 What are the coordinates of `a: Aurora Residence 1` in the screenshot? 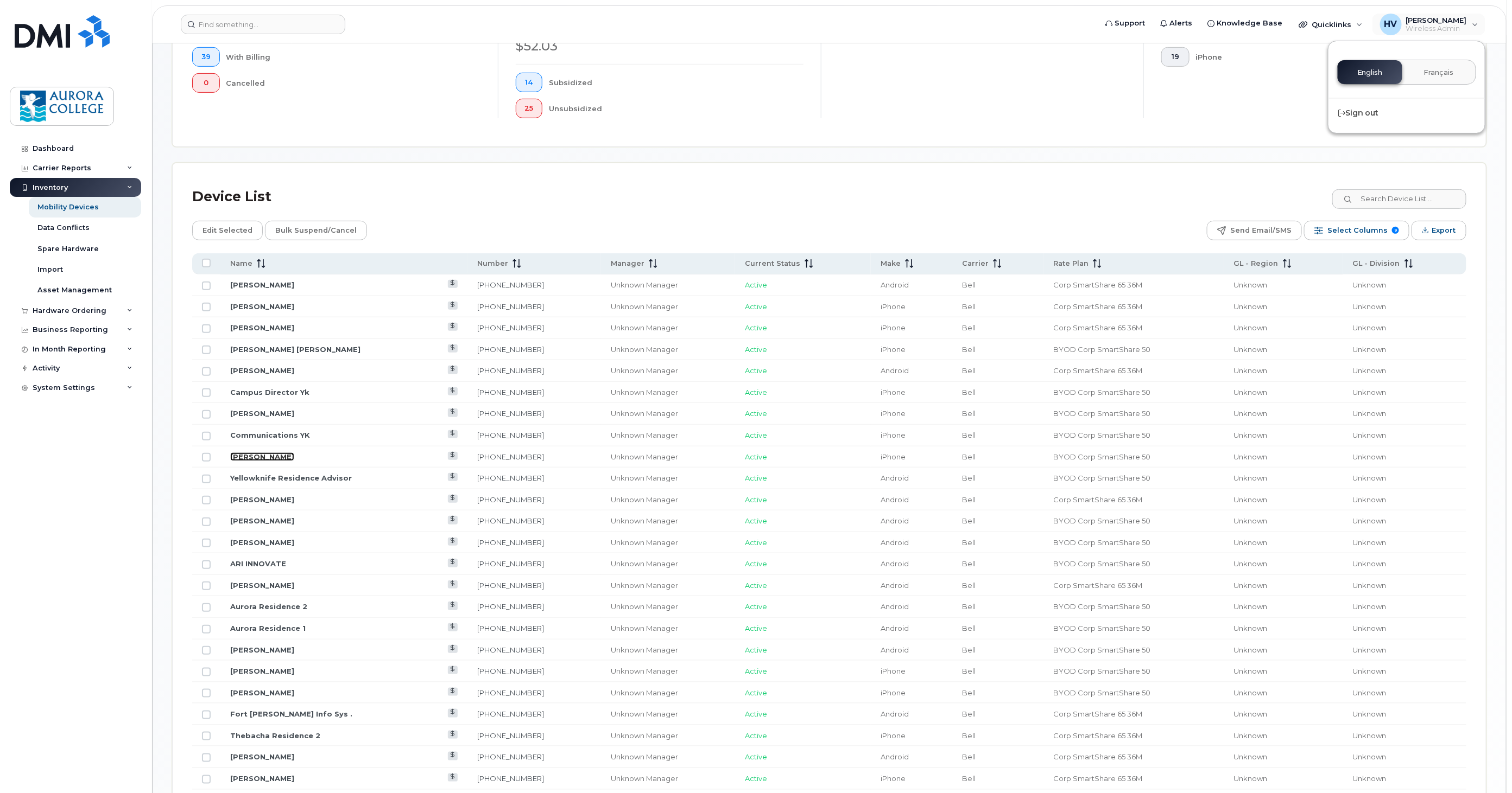 It's located at (268, 628).